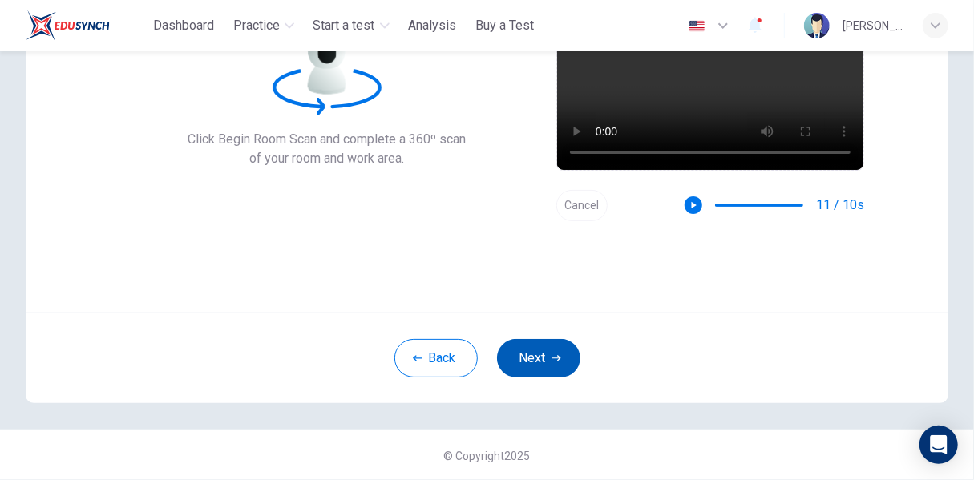  What do you see at coordinates (184, 26) in the screenshot?
I see `a: Dashboard` at bounding box center [184, 26].